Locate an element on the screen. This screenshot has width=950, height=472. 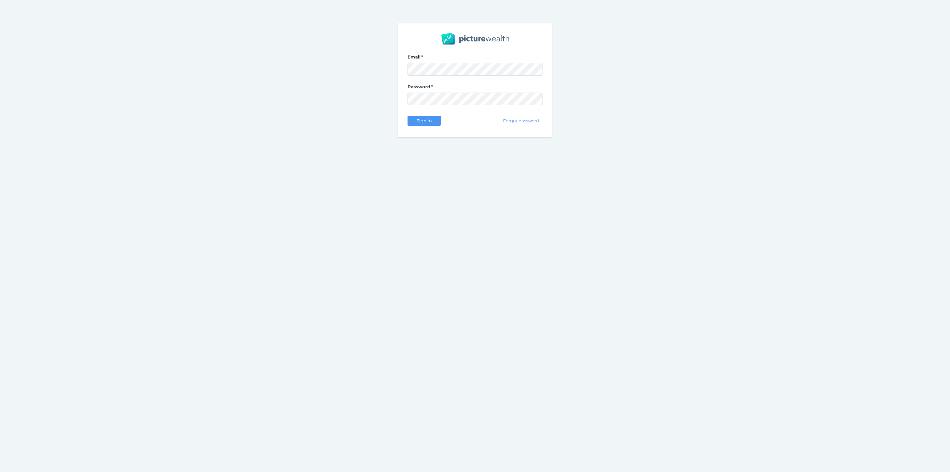
button: Forgot password is located at coordinates (521, 121).